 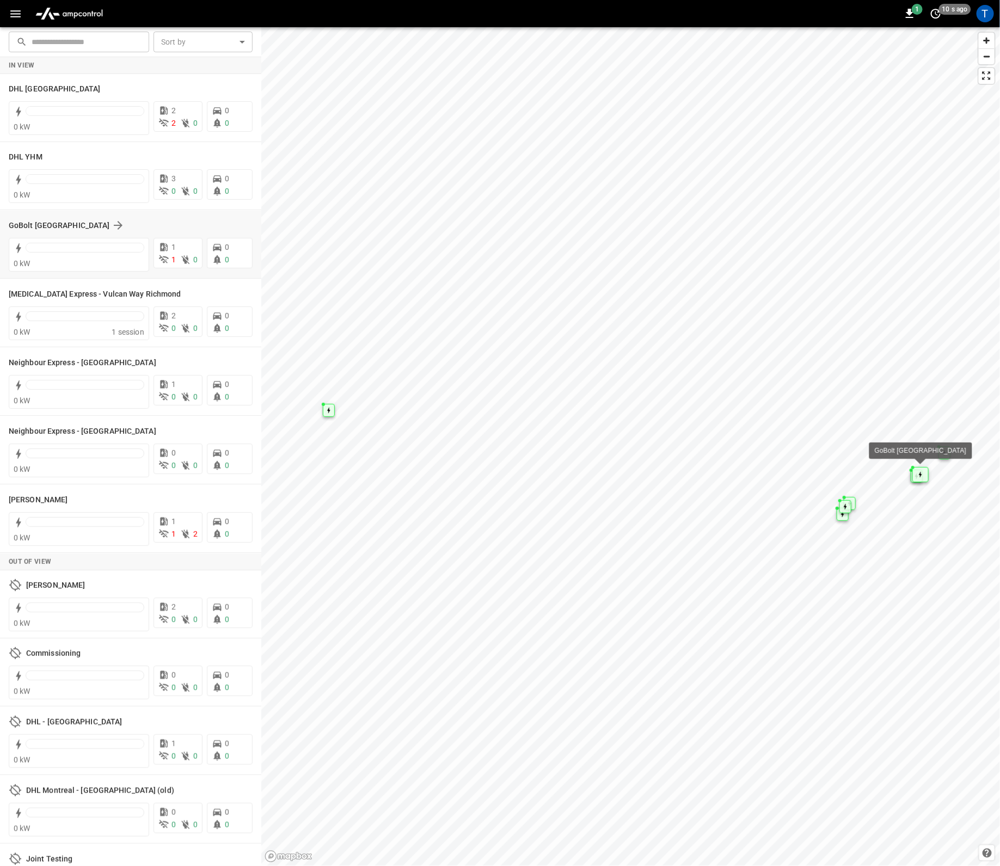 I want to click on h6: DHL Montreal, so click(x=54, y=89).